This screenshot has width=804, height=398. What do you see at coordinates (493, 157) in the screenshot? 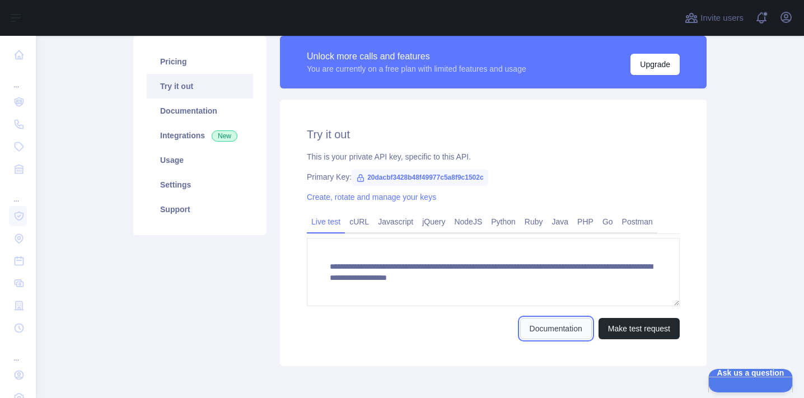
I see `div: This is your private API key, specific to this API.` at bounding box center [493, 157].